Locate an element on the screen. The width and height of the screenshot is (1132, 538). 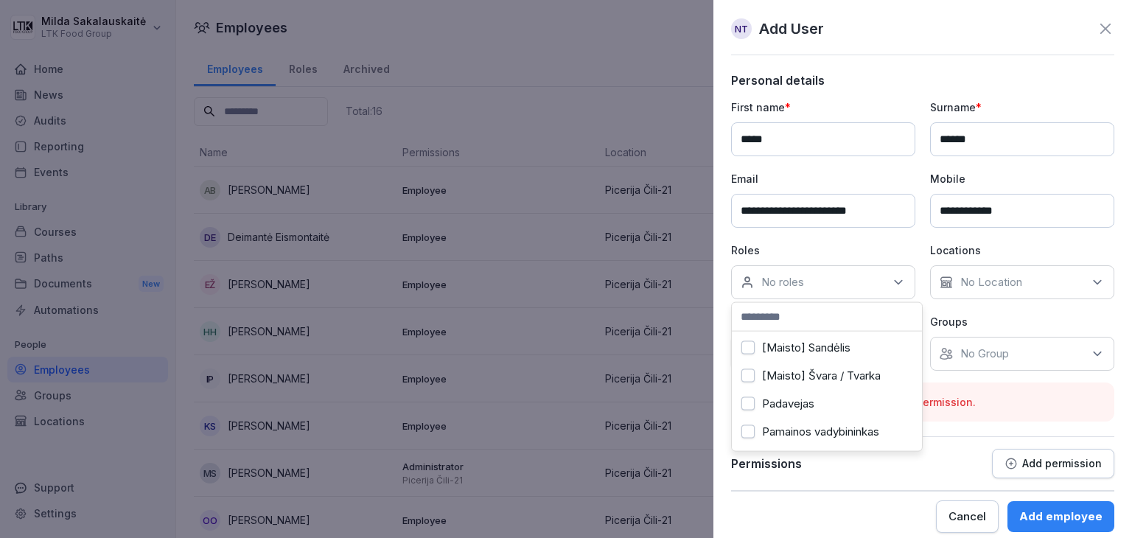
p: Personal details is located at coordinates (923, 80).